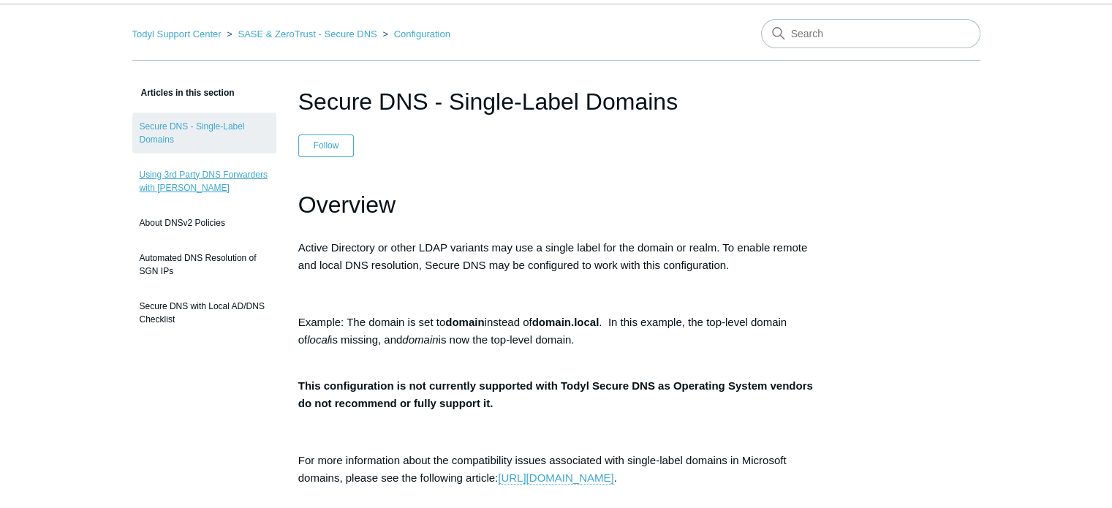 This screenshot has height=508, width=1112. What do you see at coordinates (183, 93) in the screenshot?
I see `span: Articles in this section` at bounding box center [183, 93].